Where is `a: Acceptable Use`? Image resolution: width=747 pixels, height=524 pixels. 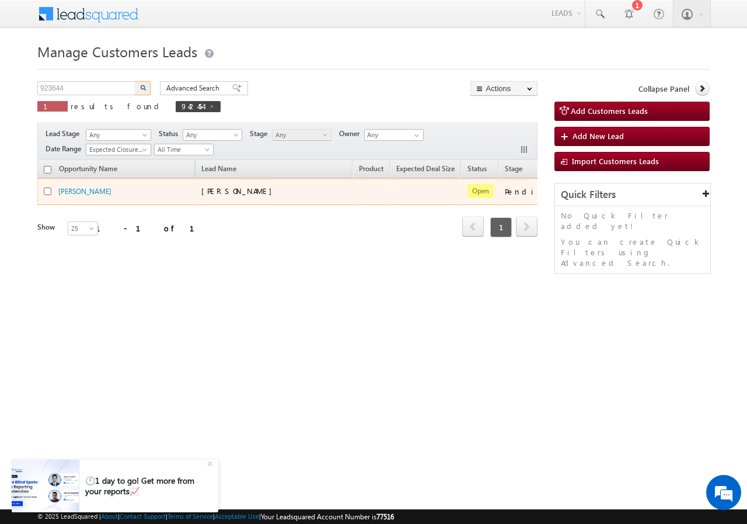 a: Acceptable Use is located at coordinates (237, 516).